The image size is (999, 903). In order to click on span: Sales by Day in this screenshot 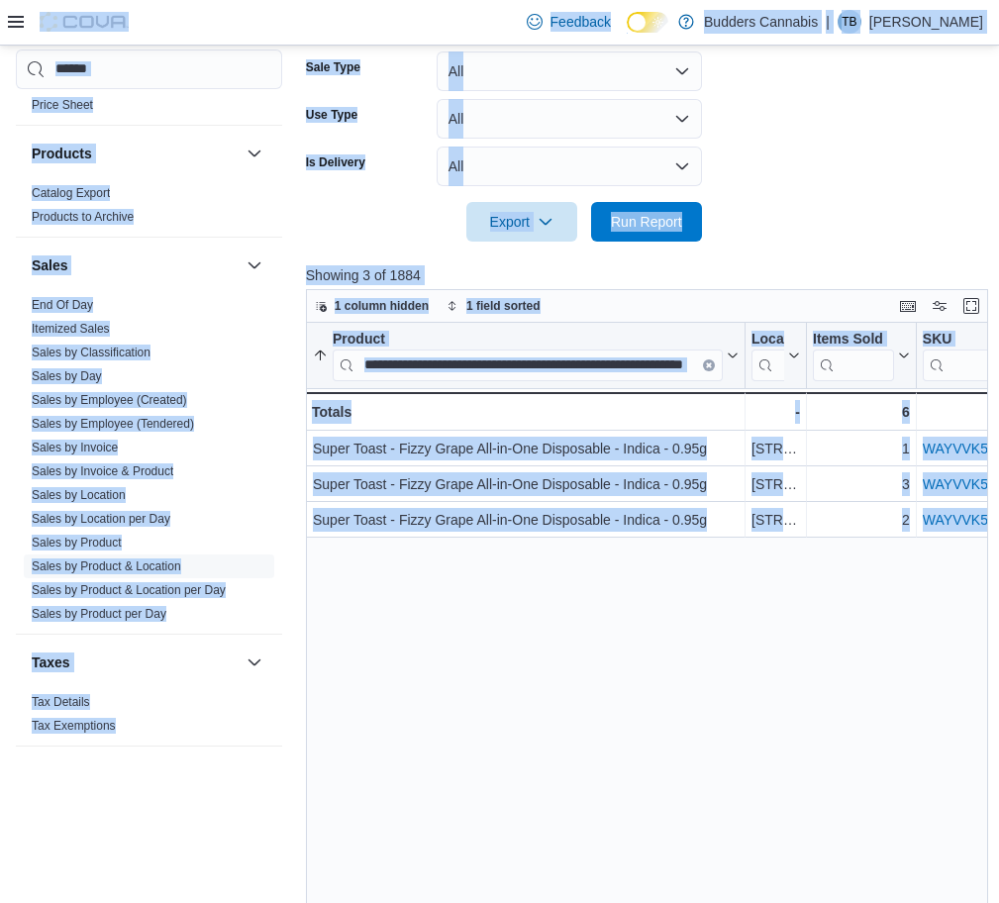, I will do `click(66, 376)`.